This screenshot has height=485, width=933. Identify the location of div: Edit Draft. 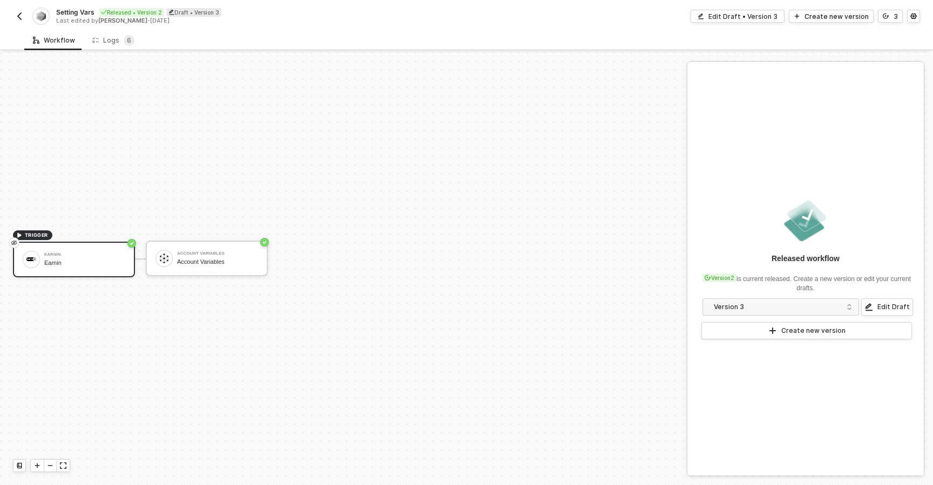
(893, 307).